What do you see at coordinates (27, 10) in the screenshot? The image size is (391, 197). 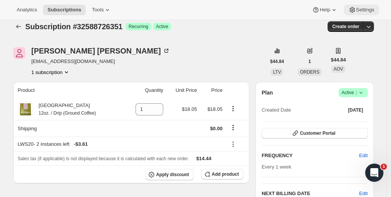 I see `button: Analytics` at bounding box center [27, 10].